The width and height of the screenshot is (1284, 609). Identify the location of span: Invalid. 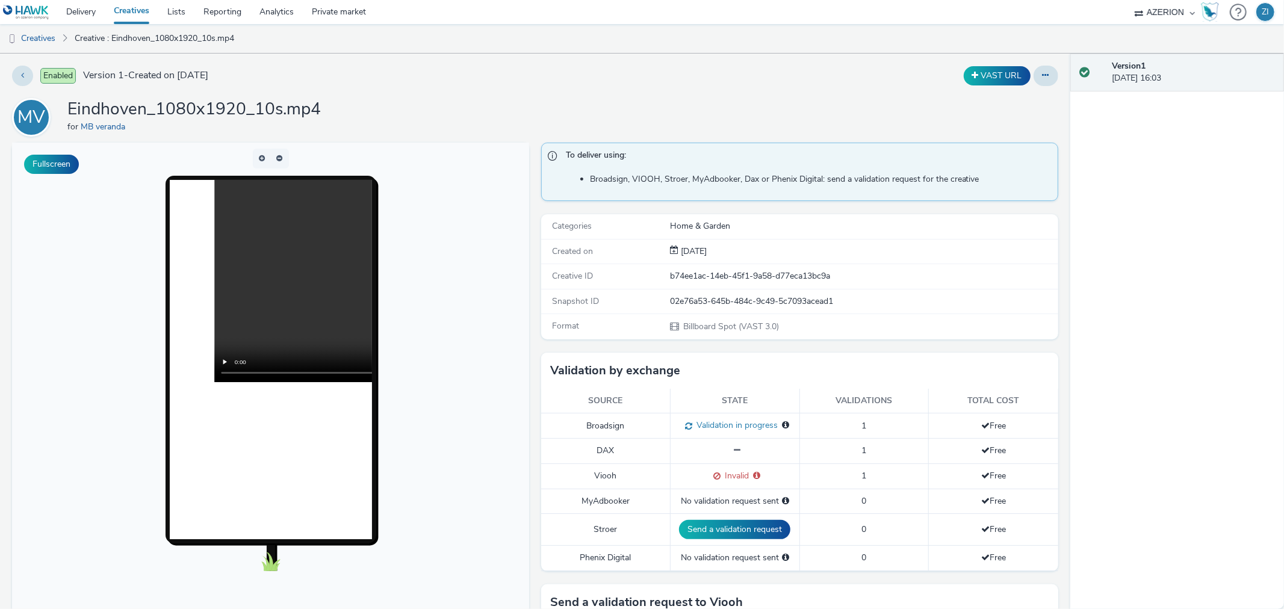
(734, 475).